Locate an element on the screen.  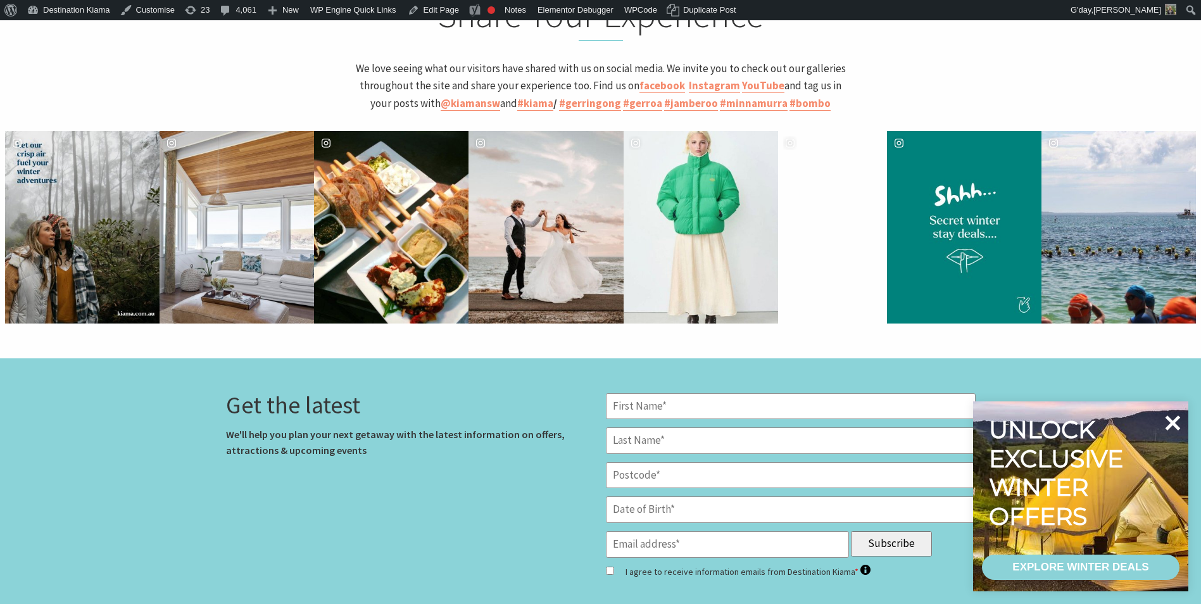
button: image gallery, click to learn more about photo: 🌬️Breath of salty air? Yes, please! Thanks to tho... is located at coordinates (833, 227).